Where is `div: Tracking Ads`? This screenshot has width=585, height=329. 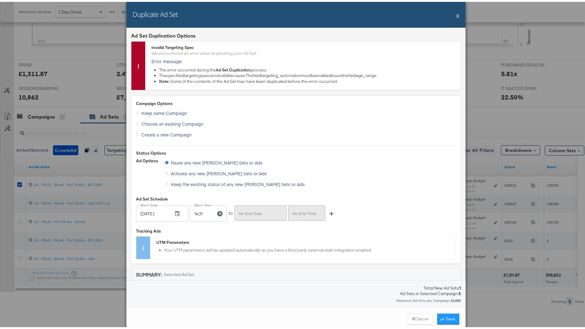 div: Tracking Ads is located at coordinates (296, 230).